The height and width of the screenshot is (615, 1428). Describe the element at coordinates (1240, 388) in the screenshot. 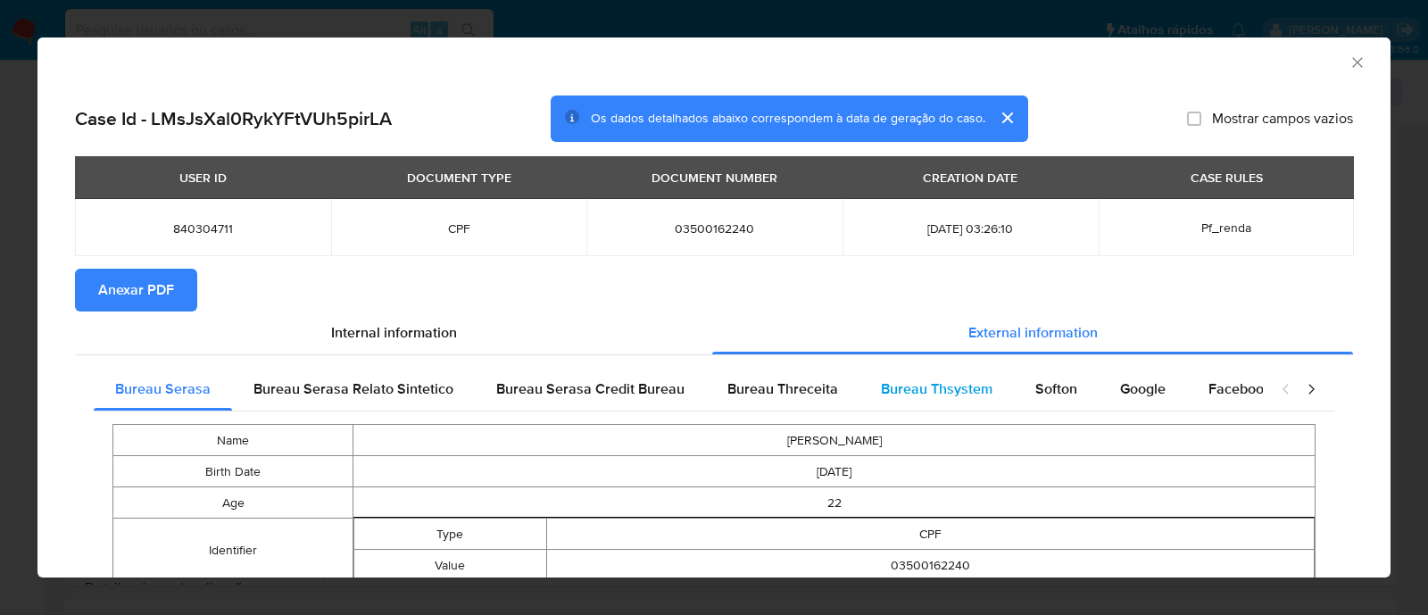

I see `span: Facebook` at that location.